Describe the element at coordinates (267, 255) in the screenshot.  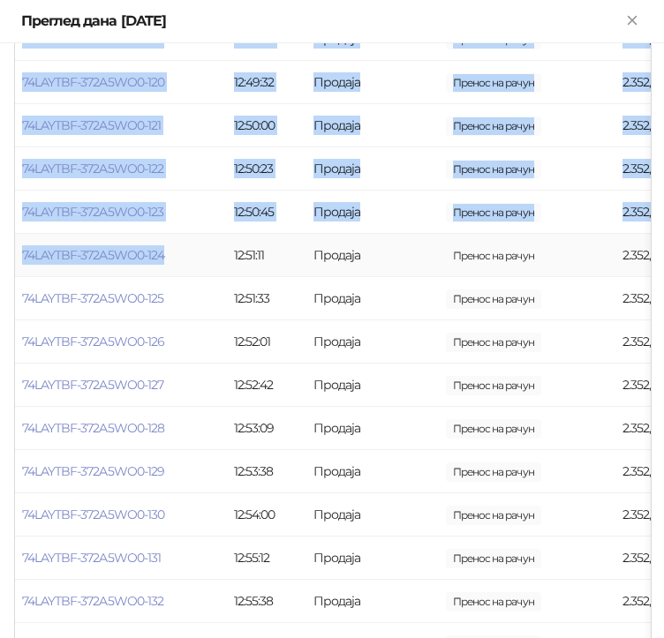
I see `td: 12:51:11` at that location.